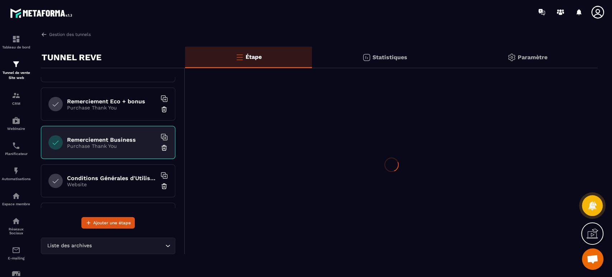 The image size is (612, 277). Describe the element at coordinates (66, 34) in the screenshot. I see `a: Gestion des tunnels` at that location.